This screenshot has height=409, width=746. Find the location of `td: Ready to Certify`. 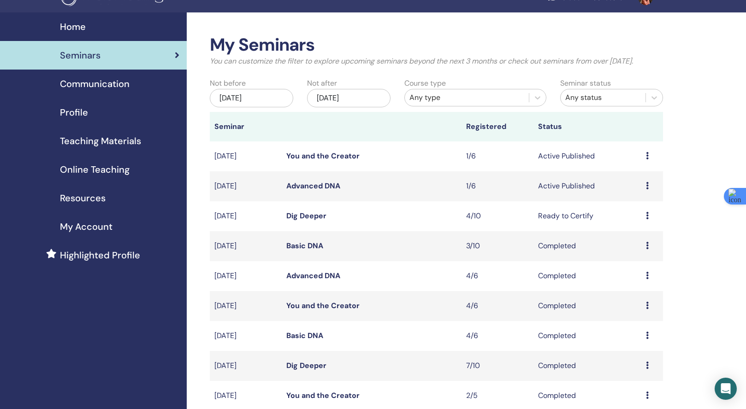

td: Ready to Certify is located at coordinates (587, 216).